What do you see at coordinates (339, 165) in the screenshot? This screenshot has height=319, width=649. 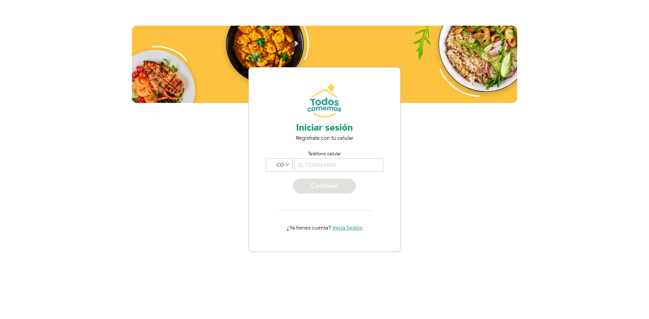 I see `input: Ej. 1234567890` at bounding box center [339, 165].